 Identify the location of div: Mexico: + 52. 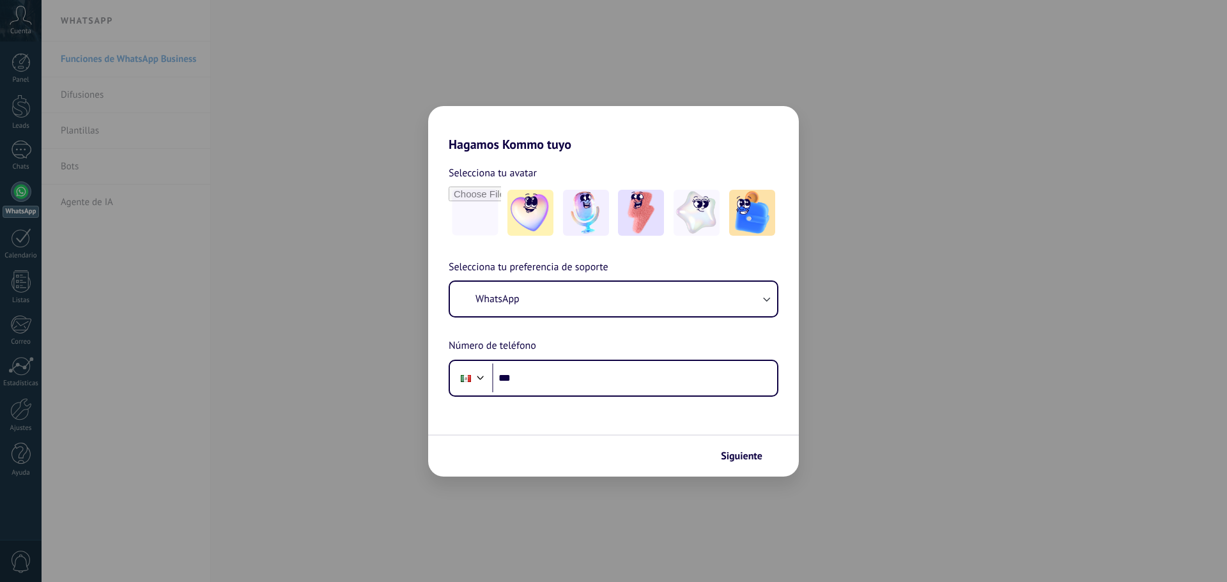
(466, 378).